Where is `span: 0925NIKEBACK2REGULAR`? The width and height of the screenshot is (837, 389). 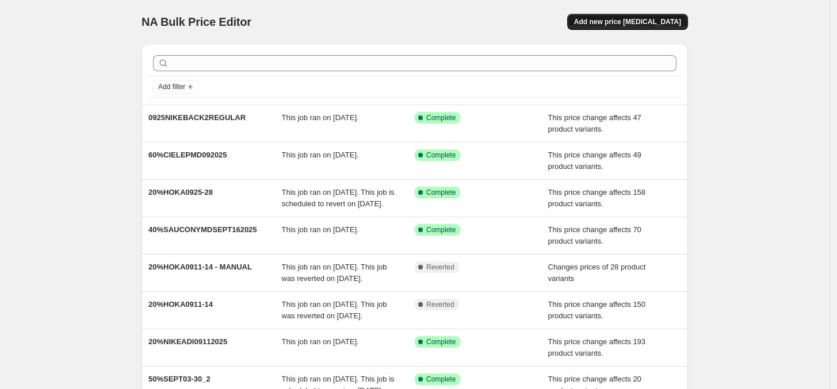
span: 0925NIKEBACK2REGULAR is located at coordinates (197, 117).